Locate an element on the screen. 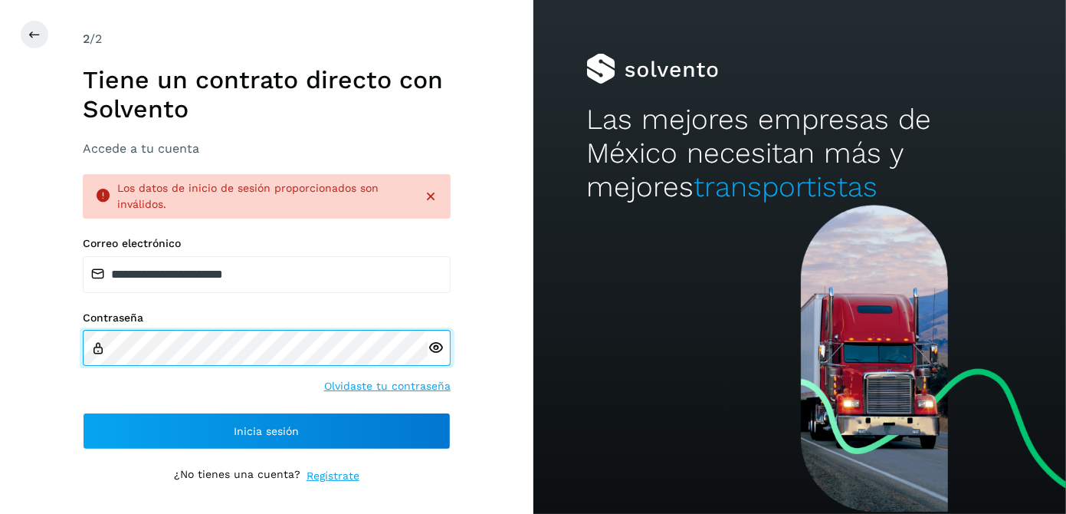 The image size is (1066, 514). a: Regístrate is located at coordinates (333, 475).